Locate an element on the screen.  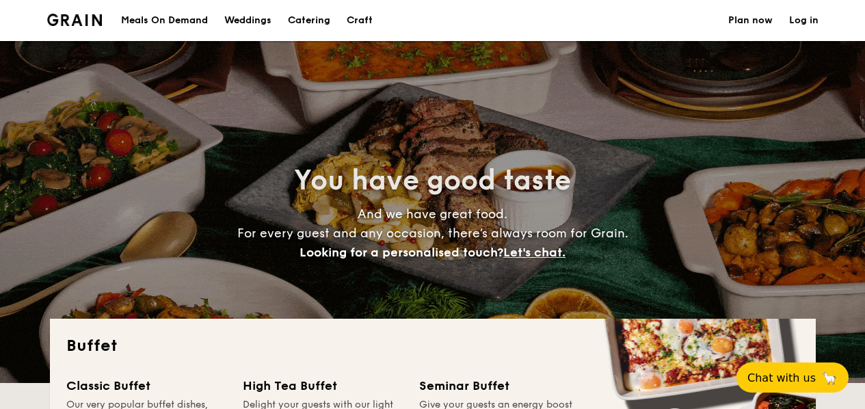
button: Chat with us🦙 is located at coordinates (792, 377).